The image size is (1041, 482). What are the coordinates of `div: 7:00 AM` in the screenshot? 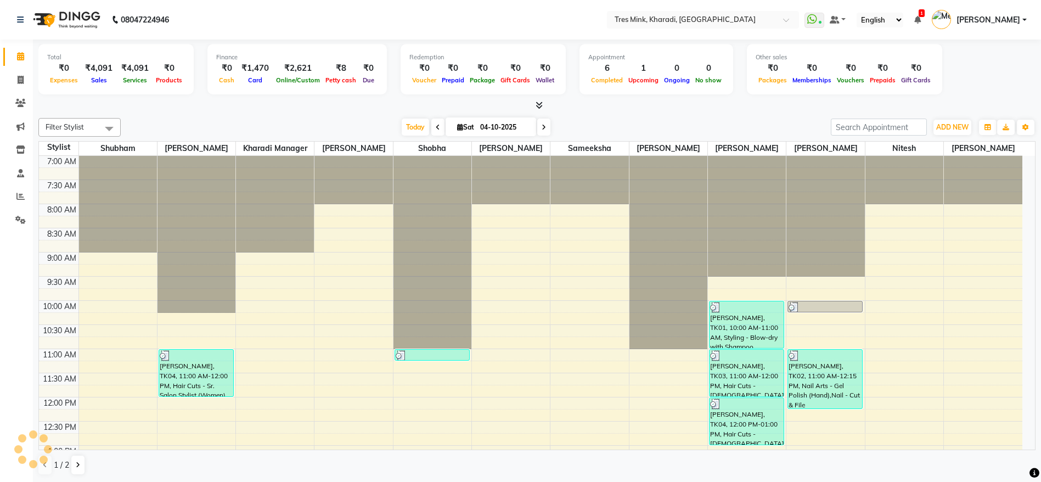 It's located at (61, 161).